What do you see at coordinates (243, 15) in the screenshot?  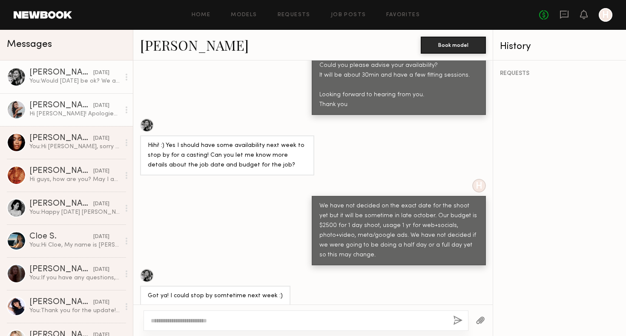 I see `a: Models` at bounding box center [243, 15].